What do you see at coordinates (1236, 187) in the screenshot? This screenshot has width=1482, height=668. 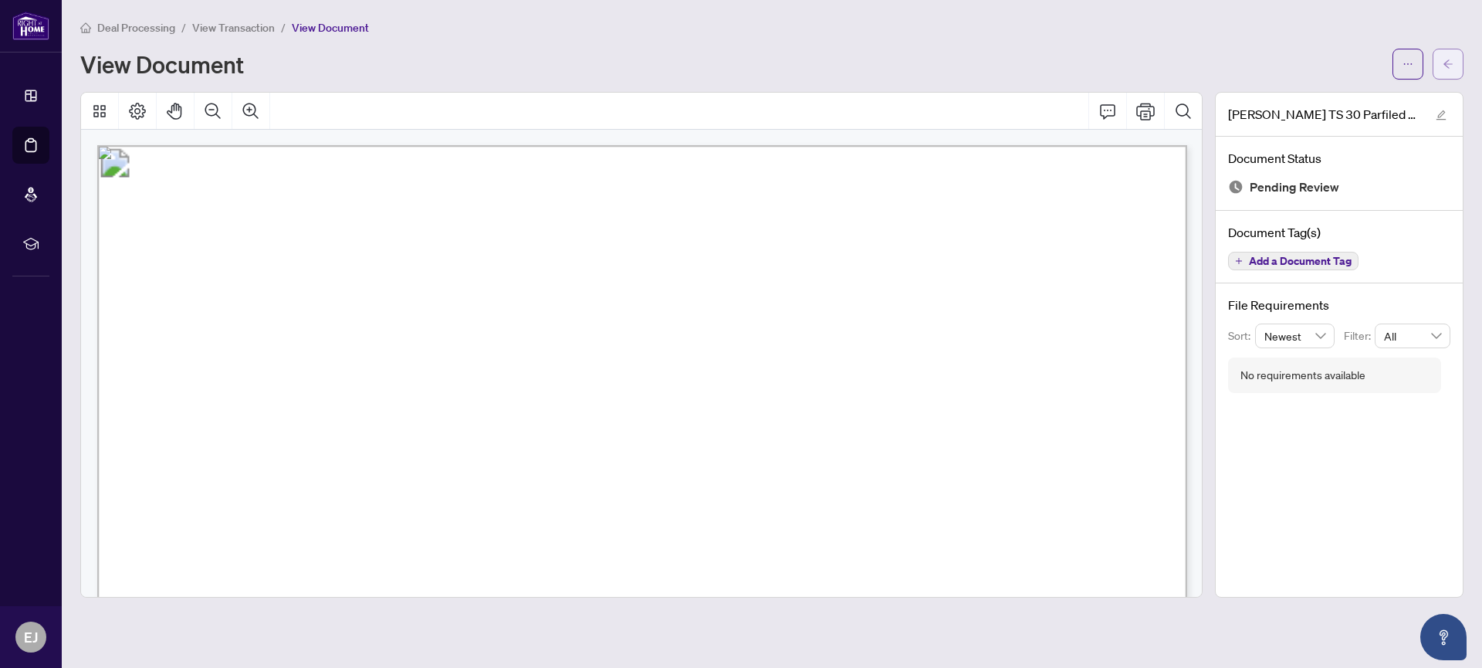 I see `img: Document Status` at bounding box center [1236, 187].